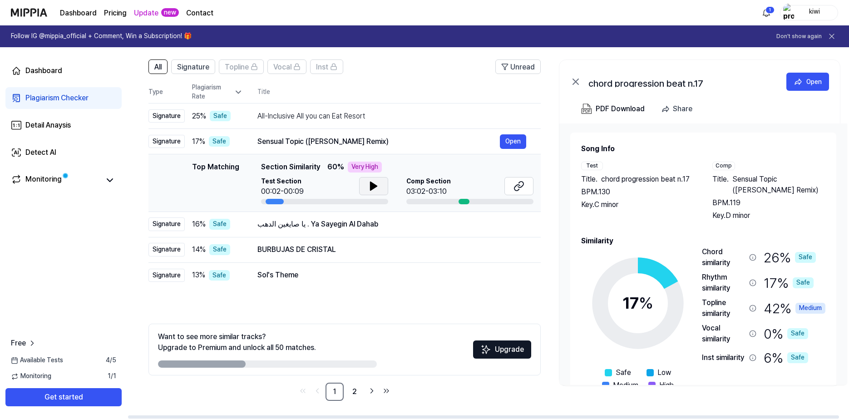 The width and height of the screenshot is (849, 419). I want to click on div: Sol's Theme, so click(392, 275).